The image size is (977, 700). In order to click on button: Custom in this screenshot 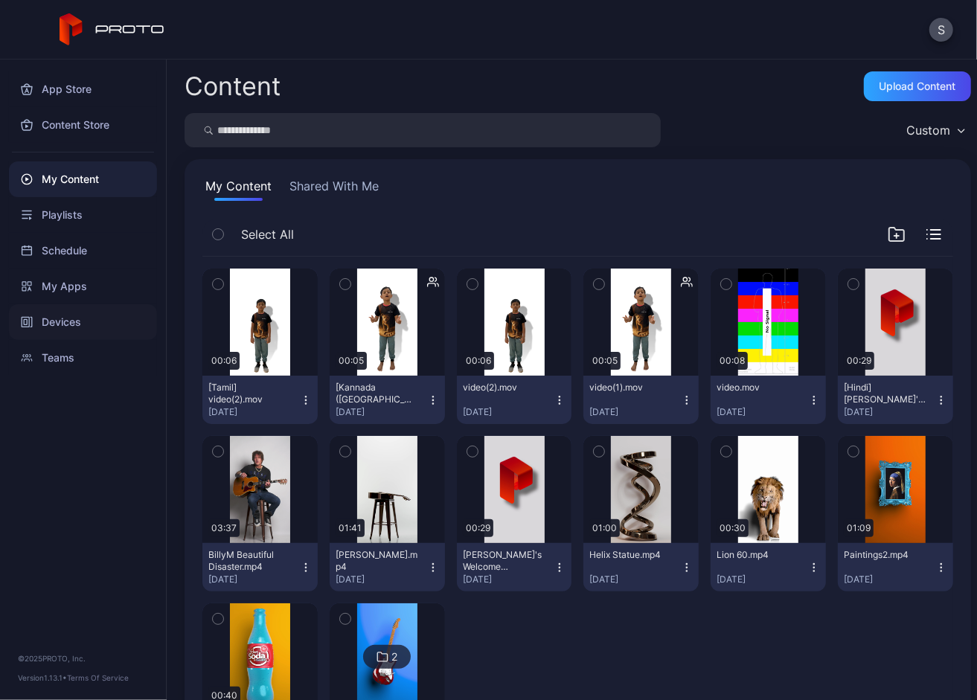, I will do `click(935, 130)`.